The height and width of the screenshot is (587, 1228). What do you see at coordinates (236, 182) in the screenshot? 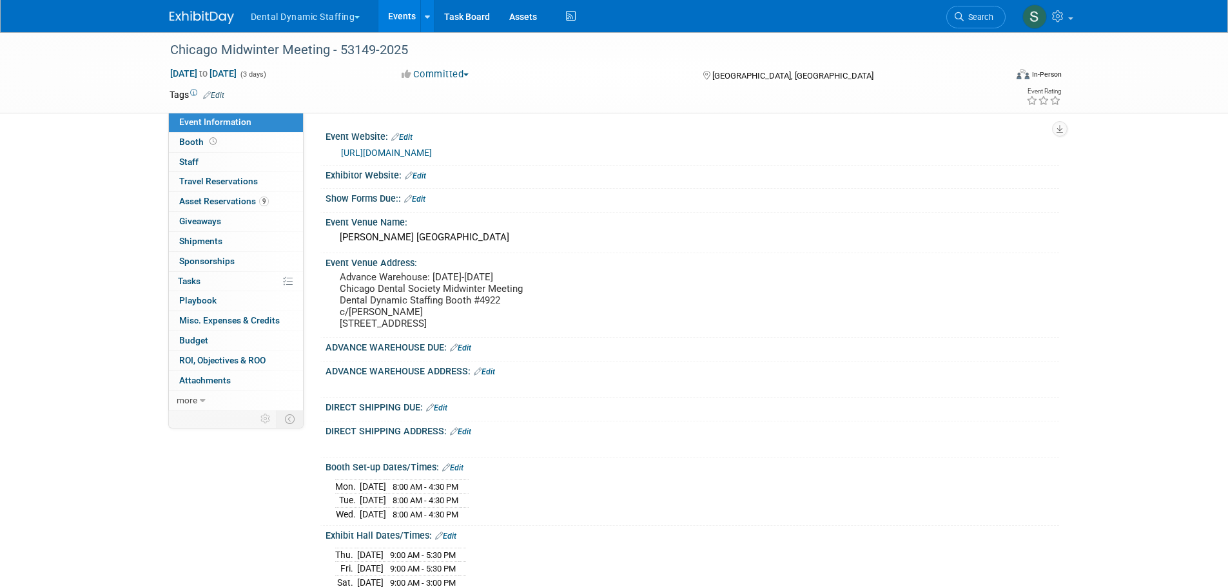
I see `a: Travel Reservations` at bounding box center [236, 182].